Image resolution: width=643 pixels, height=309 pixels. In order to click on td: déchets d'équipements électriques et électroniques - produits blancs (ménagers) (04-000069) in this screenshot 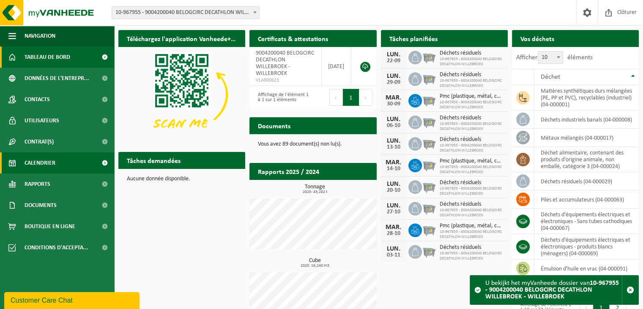, I will do `click(587, 247)`.